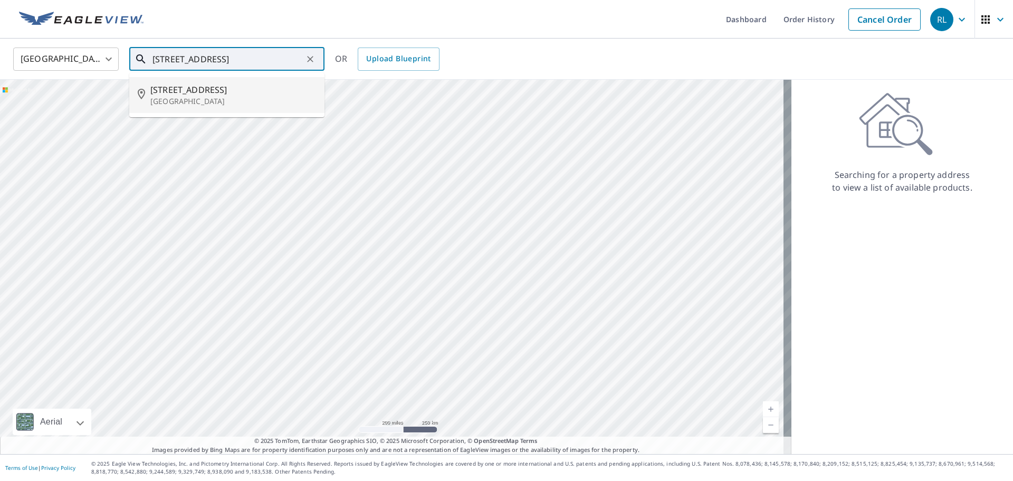  What do you see at coordinates (396, 441) in the screenshot?
I see `span: © 2025 TomTom, Earthstar Geographics SIO, © 2025 Microsoft Corporation, ©` at bounding box center [396, 441].